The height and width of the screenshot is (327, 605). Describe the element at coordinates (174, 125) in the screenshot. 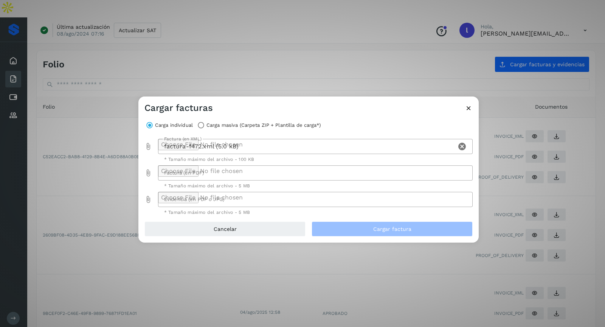

I see `label: Carga individual` at that location.